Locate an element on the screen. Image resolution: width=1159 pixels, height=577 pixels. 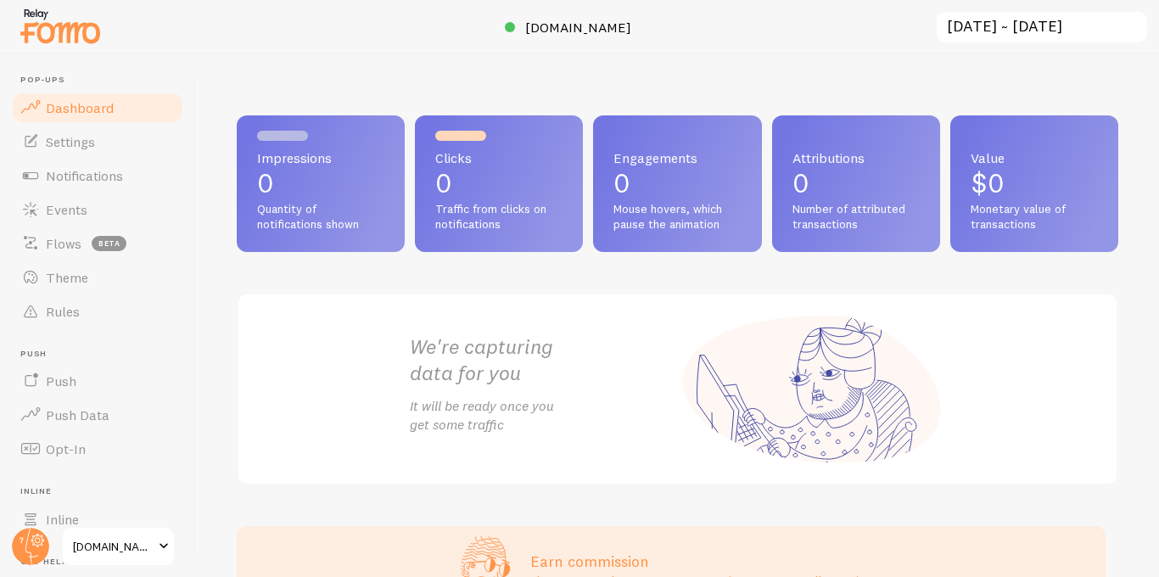
span: Flows is located at coordinates (64, 244).